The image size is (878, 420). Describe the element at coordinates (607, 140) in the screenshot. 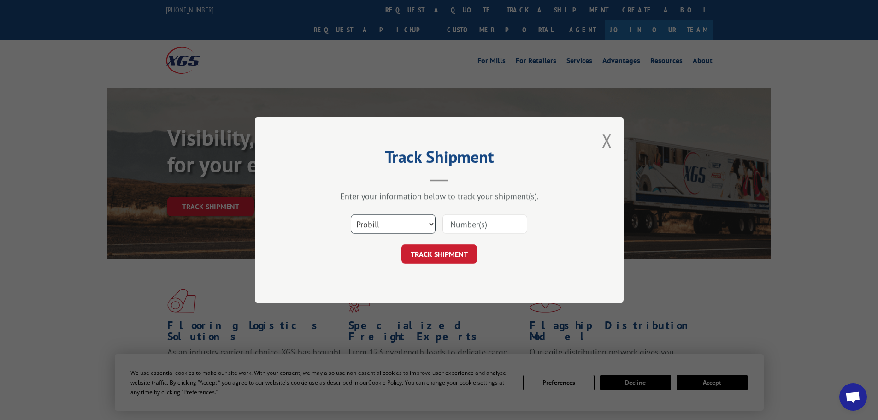

I see `button: Close modal` at that location.